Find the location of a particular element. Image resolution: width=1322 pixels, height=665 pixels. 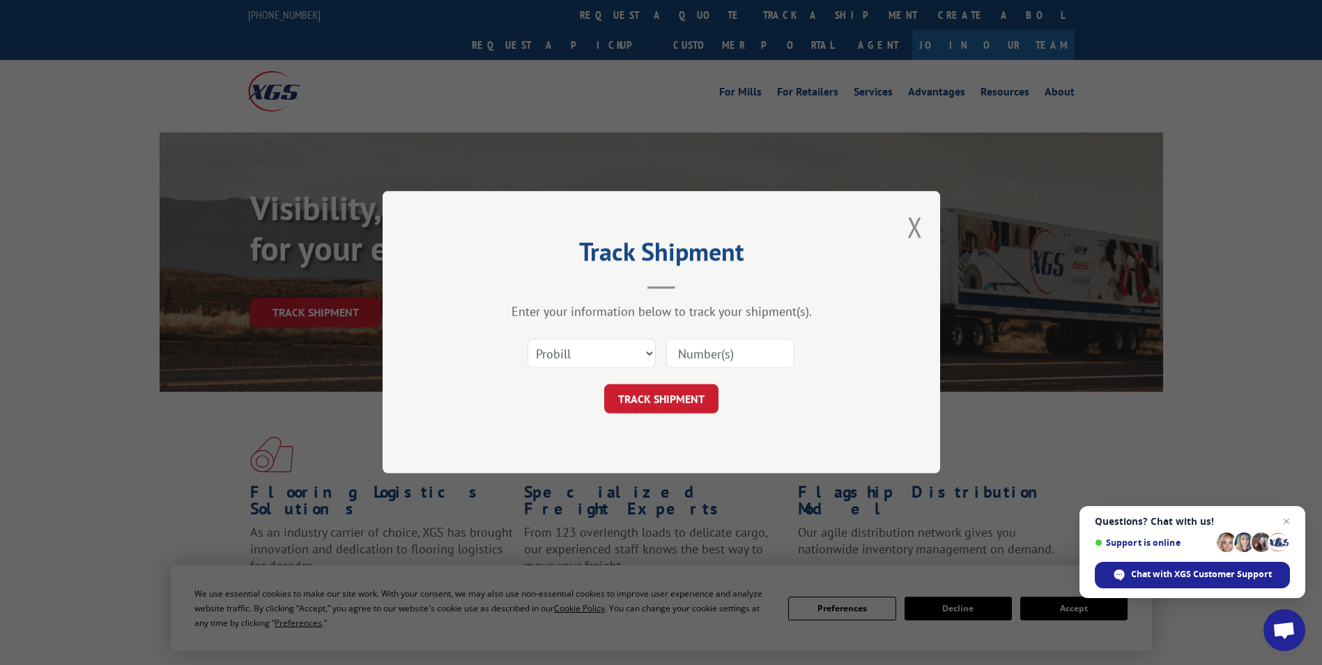

span: Questions? Chat with us! is located at coordinates (1192, 521).